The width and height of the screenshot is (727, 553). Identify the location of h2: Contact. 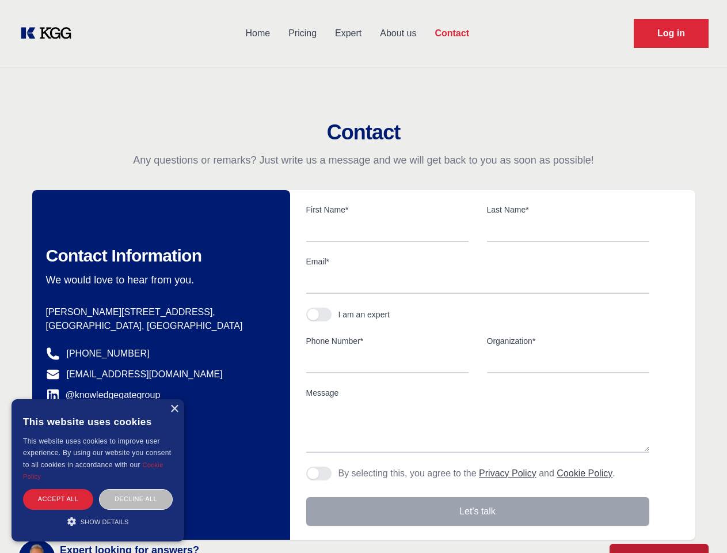
(363, 132).